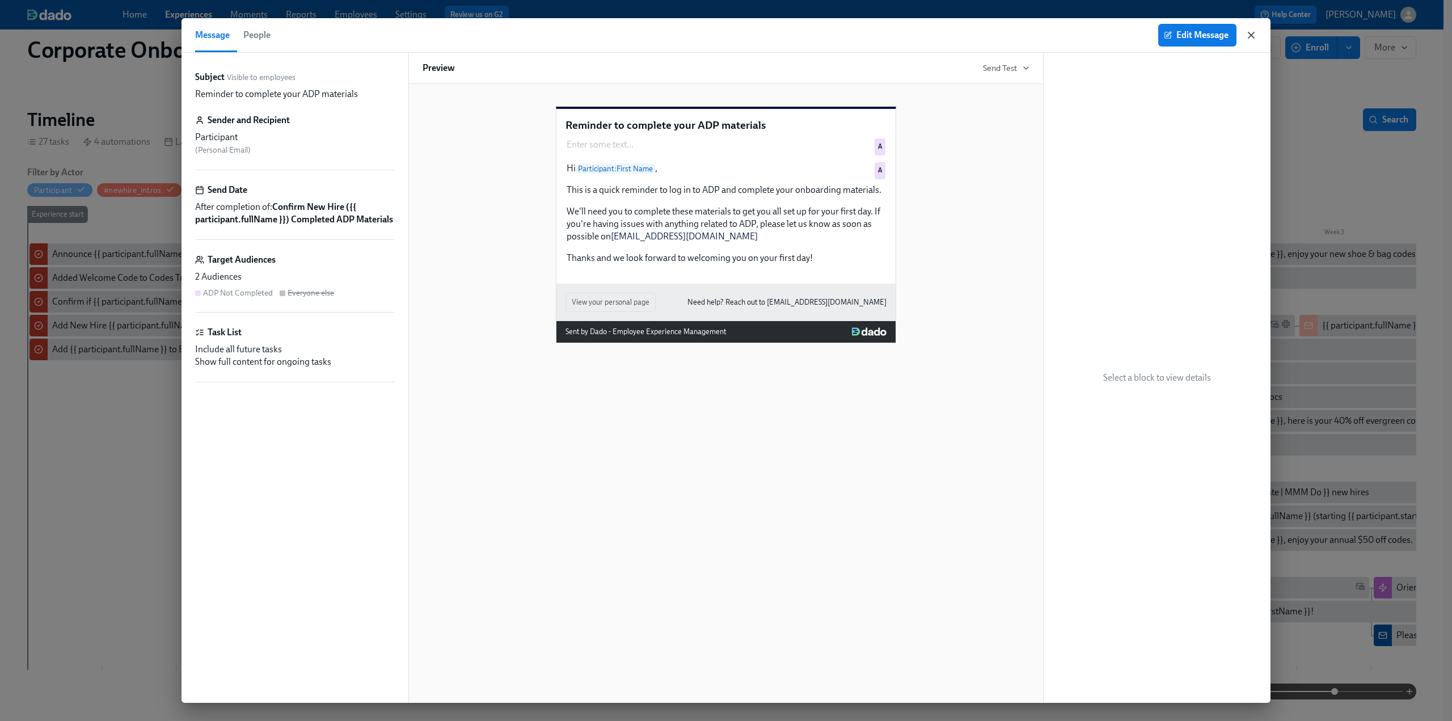  Describe the element at coordinates (1198, 35) in the screenshot. I see `button: Edit Message` at that location.